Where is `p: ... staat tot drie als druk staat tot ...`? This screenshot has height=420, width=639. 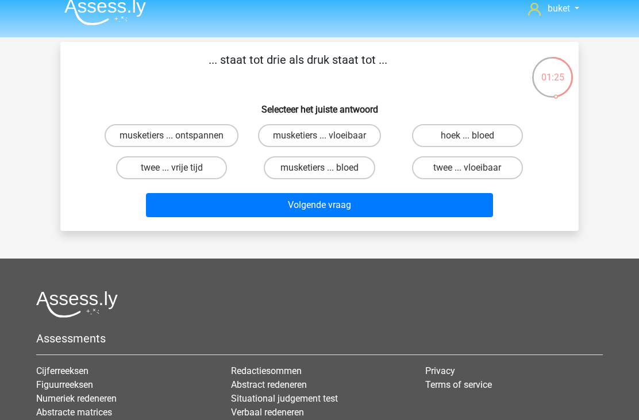 p: ... staat tot drie als druk staat tot ... is located at coordinates (298, 68).